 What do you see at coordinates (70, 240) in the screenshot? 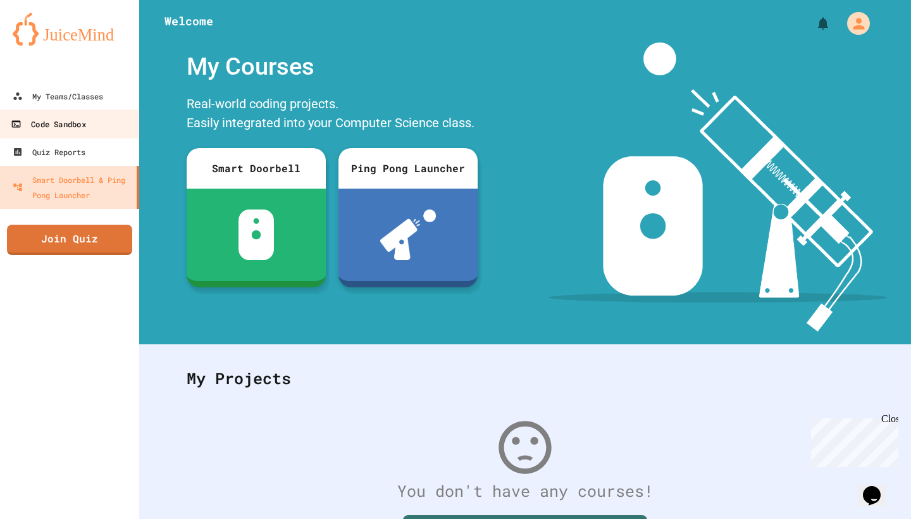
I see `a: Join Quiz` at bounding box center [70, 240].